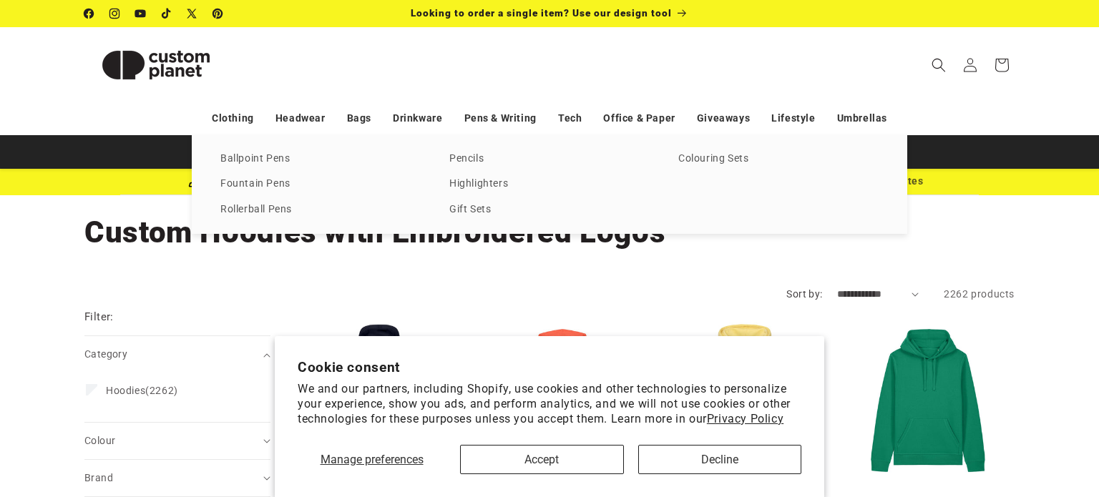  I want to click on a: Umbrellas, so click(862, 118).